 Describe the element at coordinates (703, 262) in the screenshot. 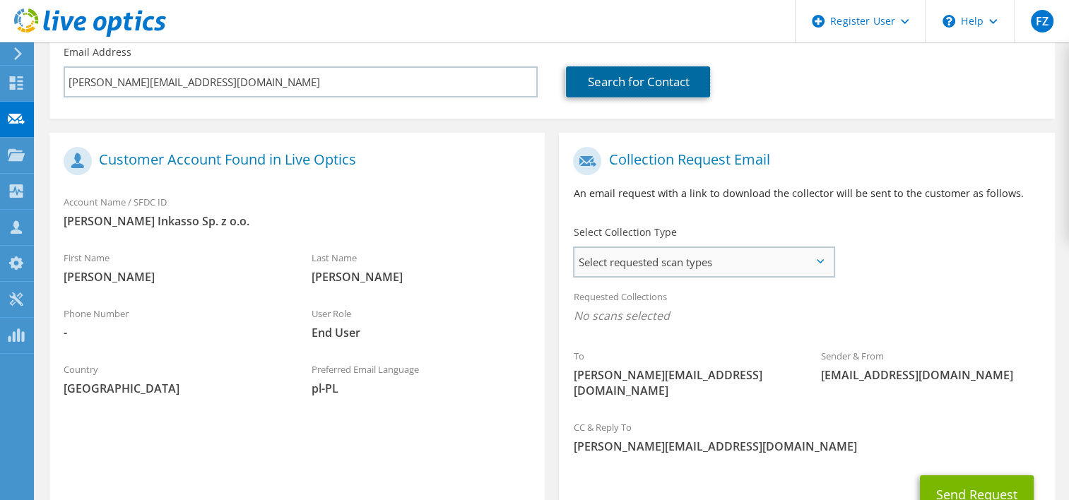

I see `span: Select requested scan types` at that location.